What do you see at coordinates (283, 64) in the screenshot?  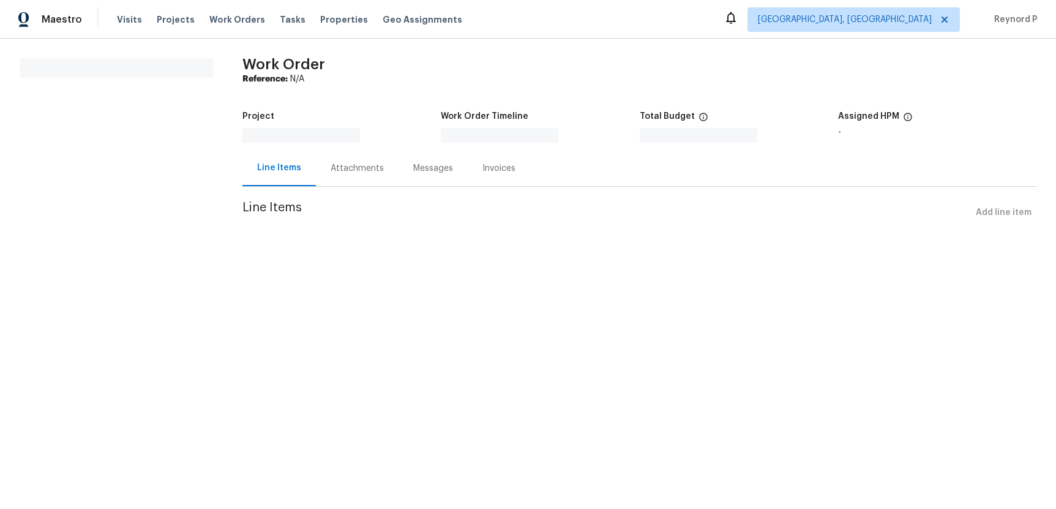 I see `span: Work Order` at bounding box center [283, 64].